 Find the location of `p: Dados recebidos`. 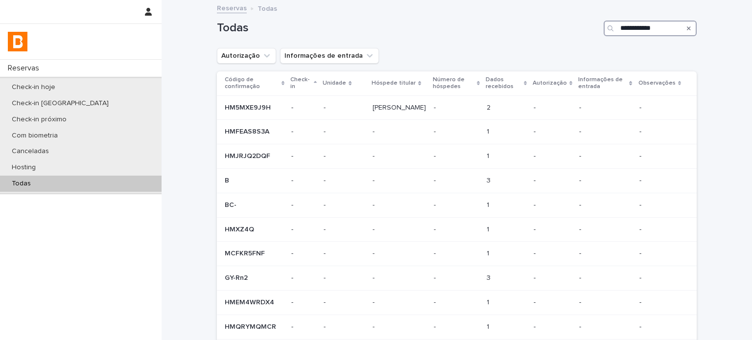

p: Dados recebidos is located at coordinates (503, 83).